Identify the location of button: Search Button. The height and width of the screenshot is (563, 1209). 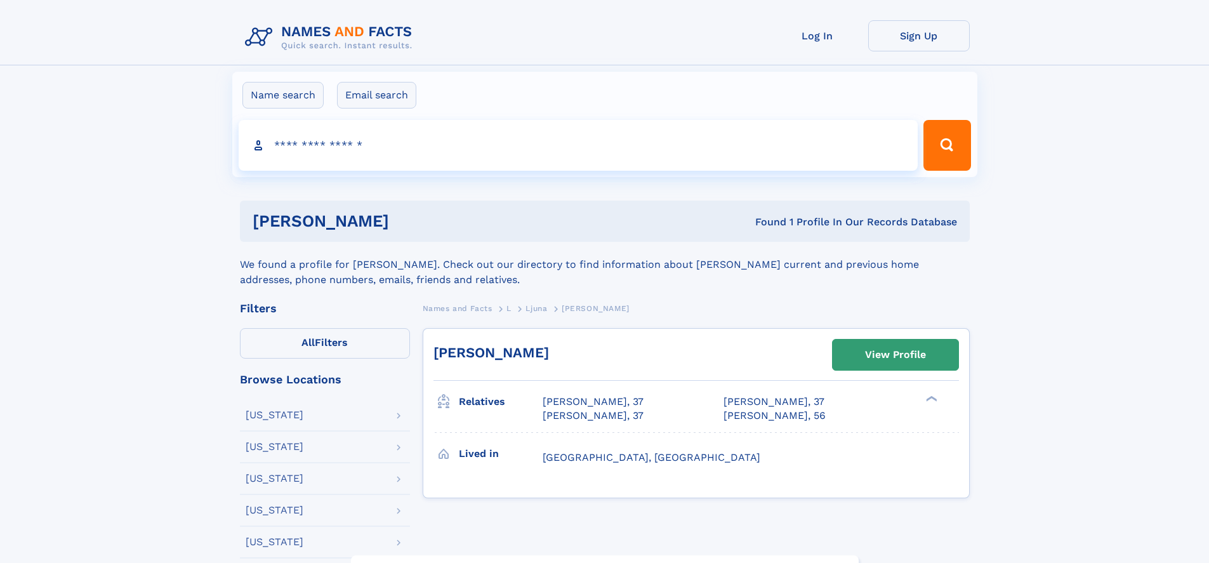
(947, 145).